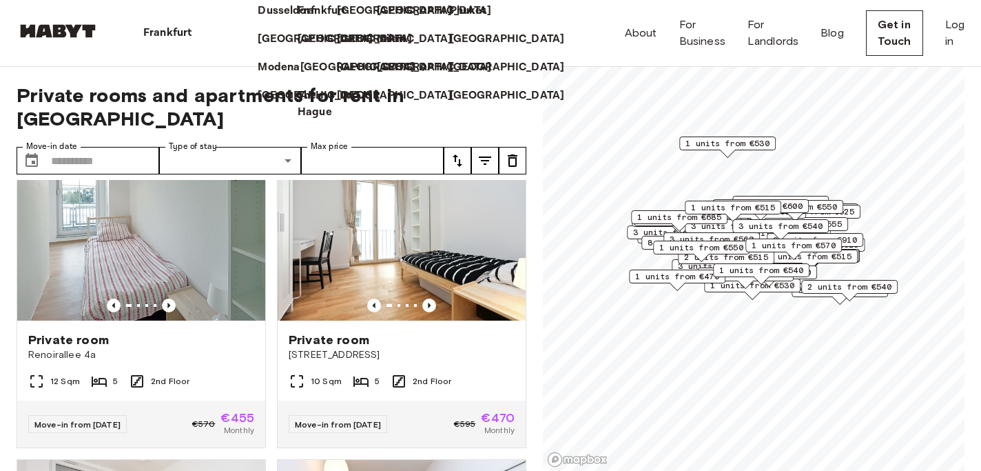  Describe the element at coordinates (465, 424) in the screenshot. I see `span: €595` at that location.